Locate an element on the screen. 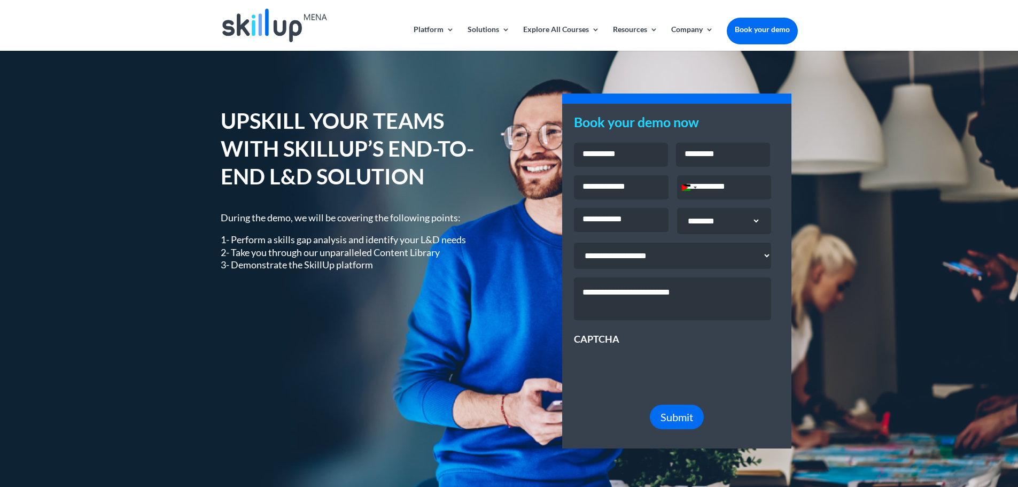 The height and width of the screenshot is (487, 1018). p: 1- Perform a skills gap analysis and identify your L&D needs 2- Take you through our unparalleled... is located at coordinates (357, 252).